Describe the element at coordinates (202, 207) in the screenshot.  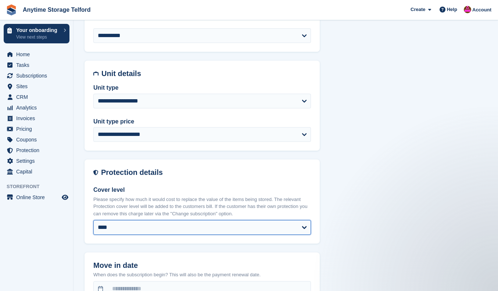
I see `p: Please specify how much it would cost to replace the value of the items being stored. The relevan...` at that location.